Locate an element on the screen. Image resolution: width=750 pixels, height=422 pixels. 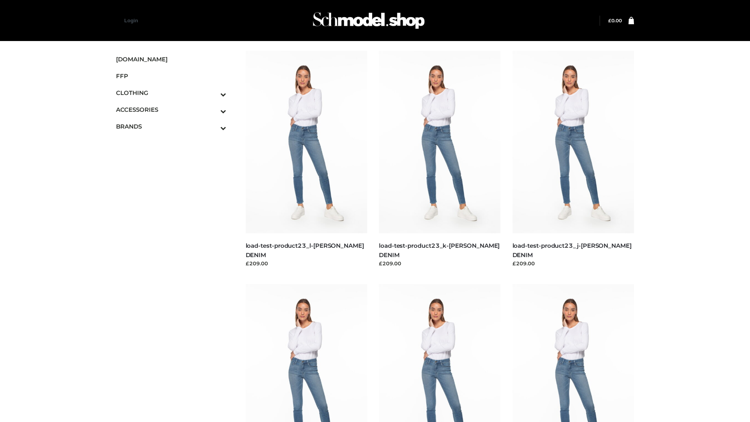
a: CLOTHINGToggle Submenu is located at coordinates (171, 93).